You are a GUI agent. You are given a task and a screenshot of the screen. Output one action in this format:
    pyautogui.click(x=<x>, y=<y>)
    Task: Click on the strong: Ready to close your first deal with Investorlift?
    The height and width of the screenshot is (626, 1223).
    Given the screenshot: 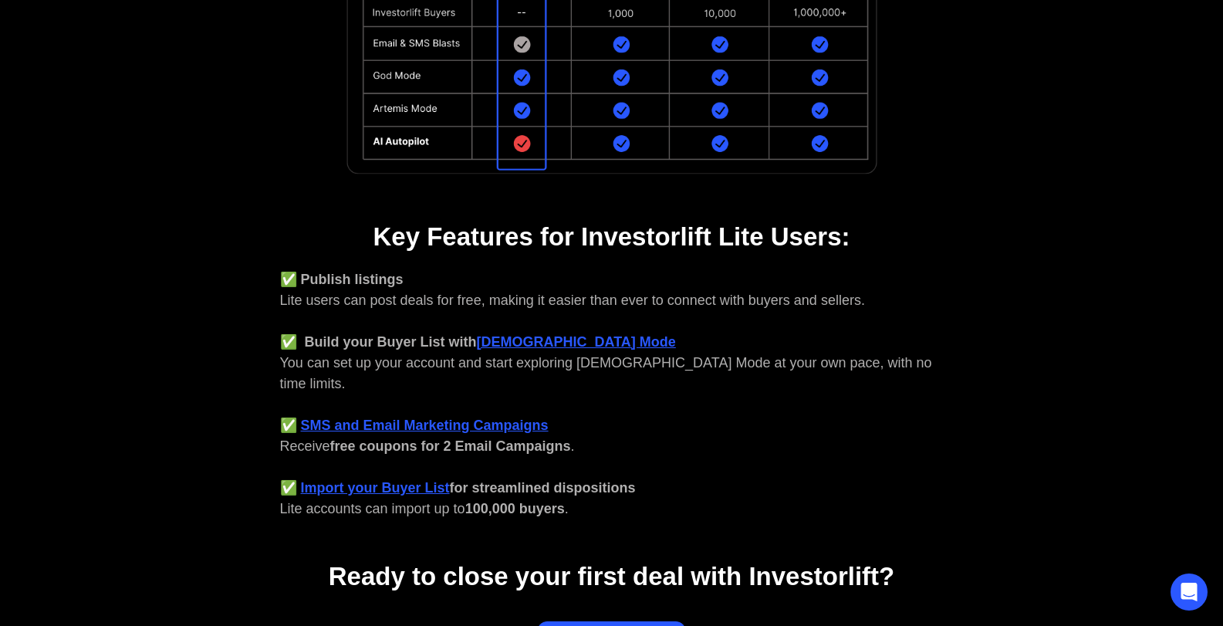 What is the action you would take?
    pyautogui.click(x=611, y=575)
    